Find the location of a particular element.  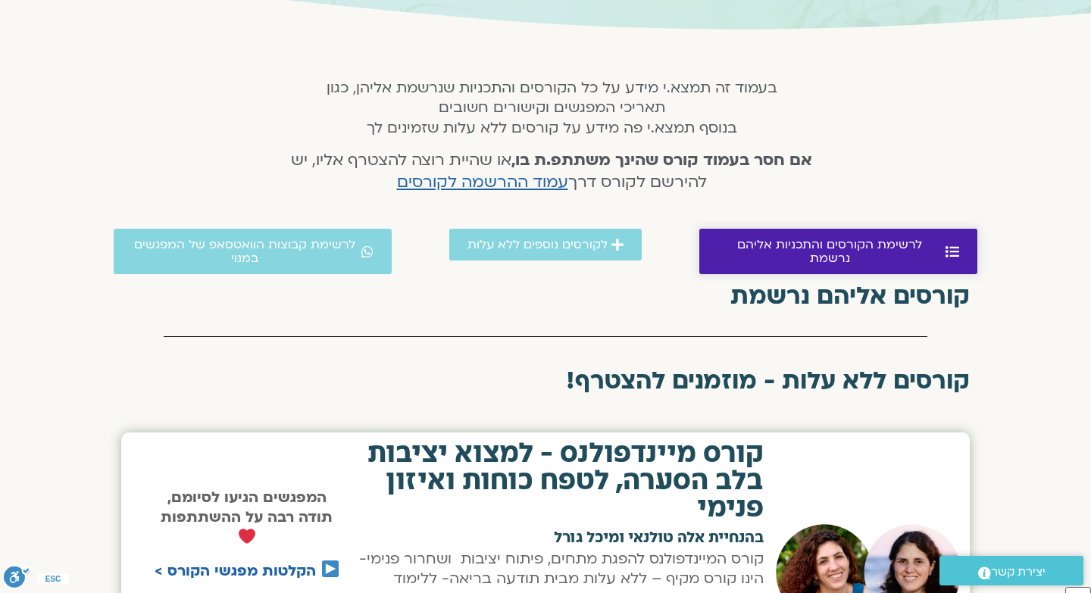

span: יצירת קשר is located at coordinates (1018, 572).